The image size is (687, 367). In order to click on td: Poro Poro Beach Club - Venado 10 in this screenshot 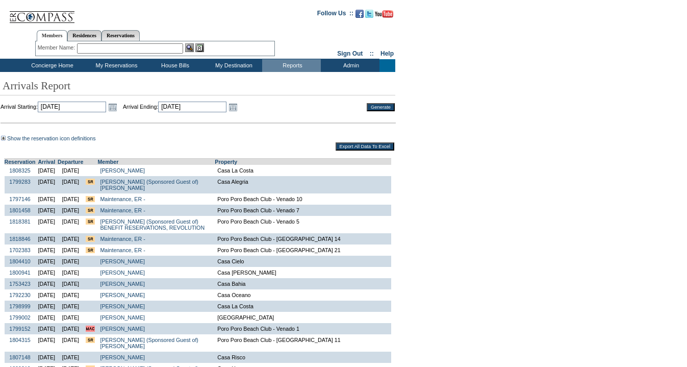, I will do `click(303, 199)`.